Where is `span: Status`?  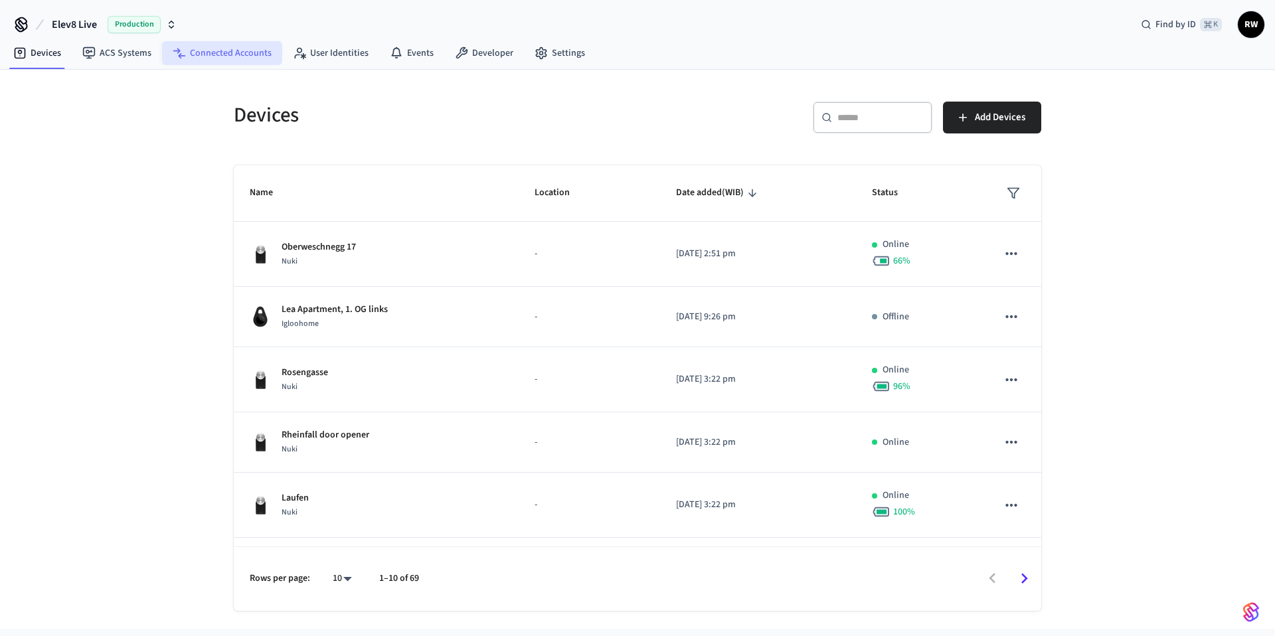 span: Status is located at coordinates (893, 193).